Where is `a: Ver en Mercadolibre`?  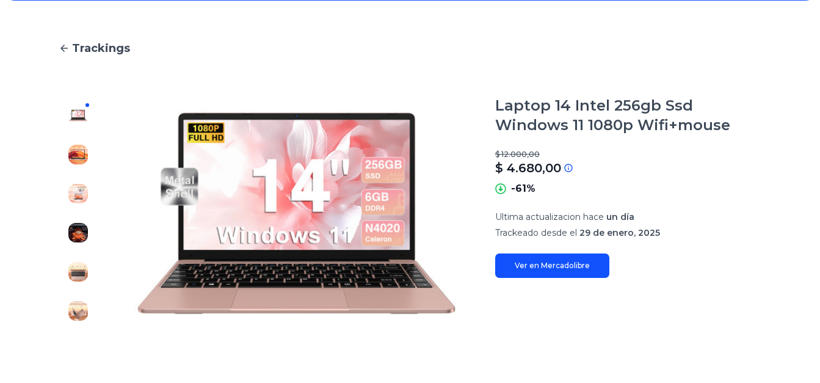
a: Ver en Mercadolibre is located at coordinates (552, 266).